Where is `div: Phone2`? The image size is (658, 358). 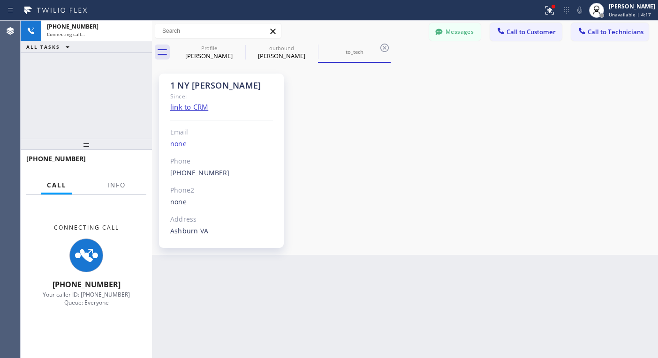 div: Phone2 is located at coordinates (221, 190).